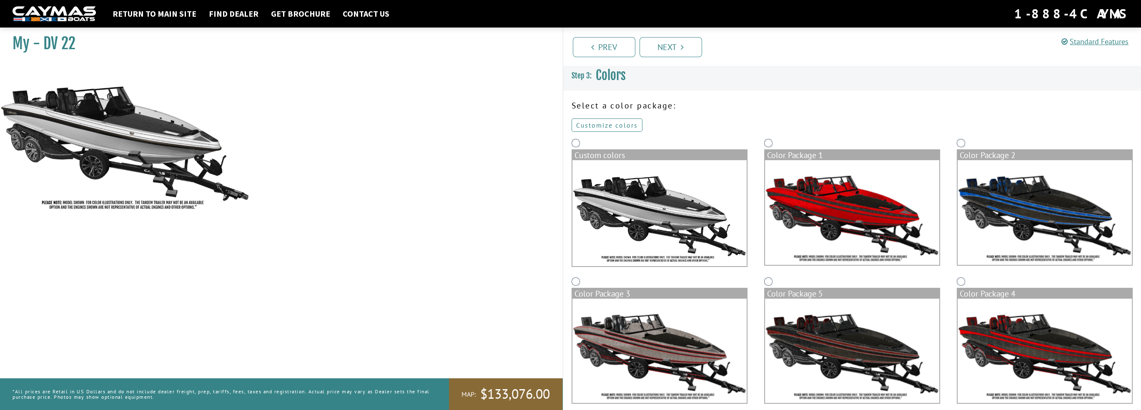 This screenshot has width=1141, height=410. Describe the element at coordinates (1094, 41) in the screenshot. I see `a: Standard Features` at that location.